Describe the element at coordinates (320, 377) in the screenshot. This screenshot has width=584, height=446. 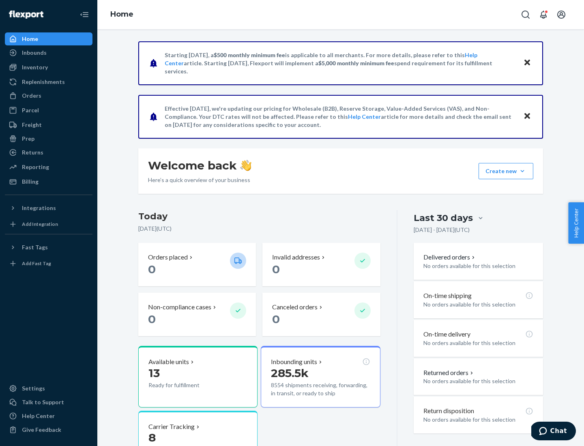
I see `button: Inbounding units285.5k8554 shipments receiving, forwarding, in transit, or ready to ship` at that location.